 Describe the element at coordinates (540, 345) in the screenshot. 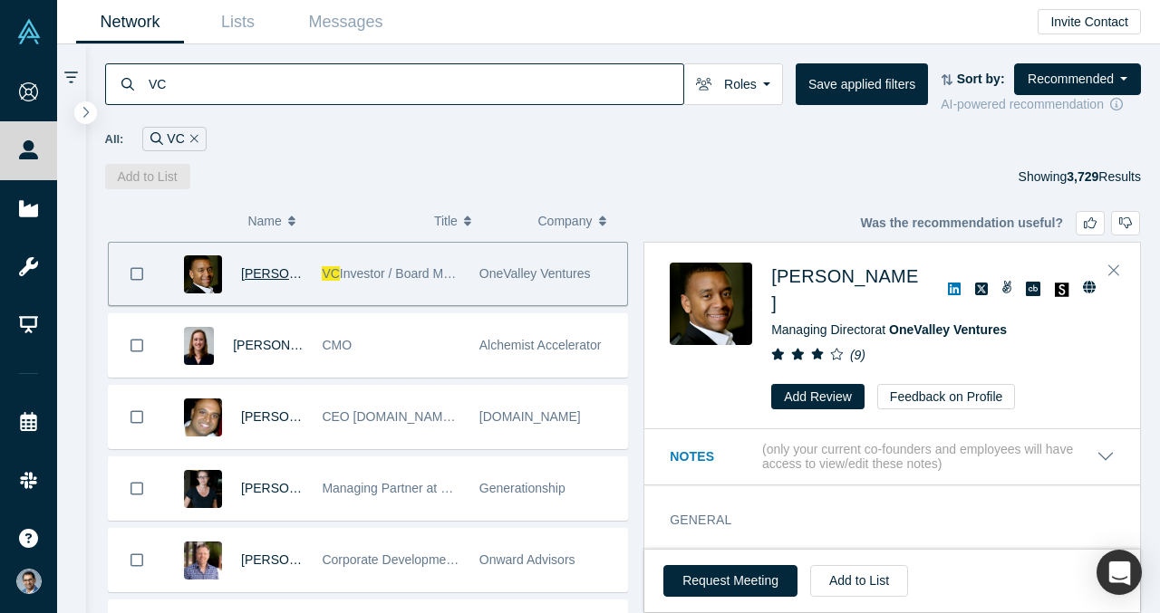

I see `span: Alchemist Accelerator` at that location.